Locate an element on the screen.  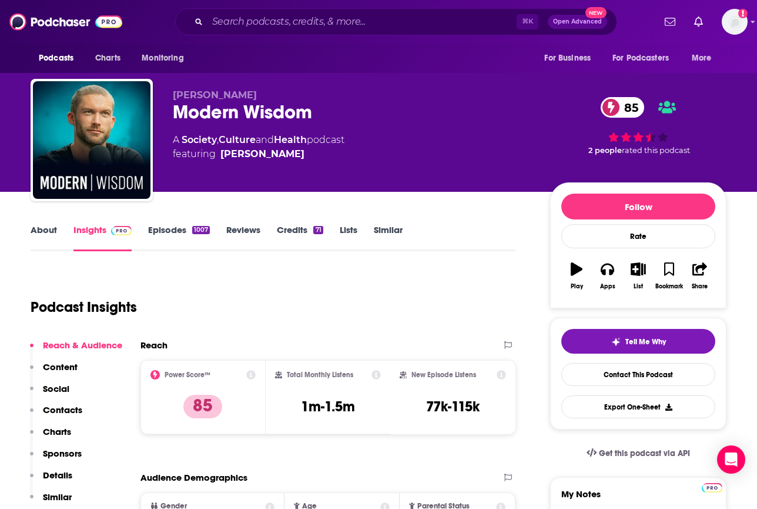
button: Content is located at coordinates (54, 372).